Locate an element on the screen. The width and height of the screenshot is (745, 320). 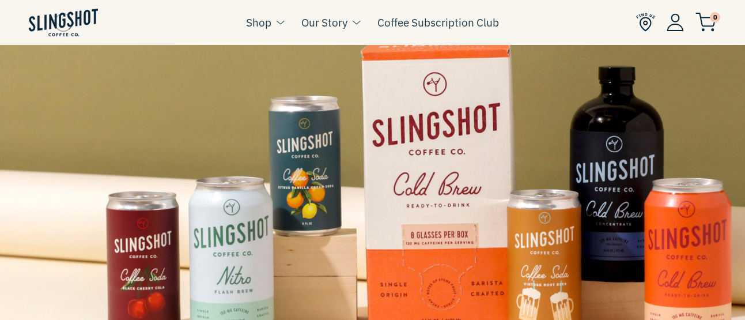
span: 0 is located at coordinates (715, 17).